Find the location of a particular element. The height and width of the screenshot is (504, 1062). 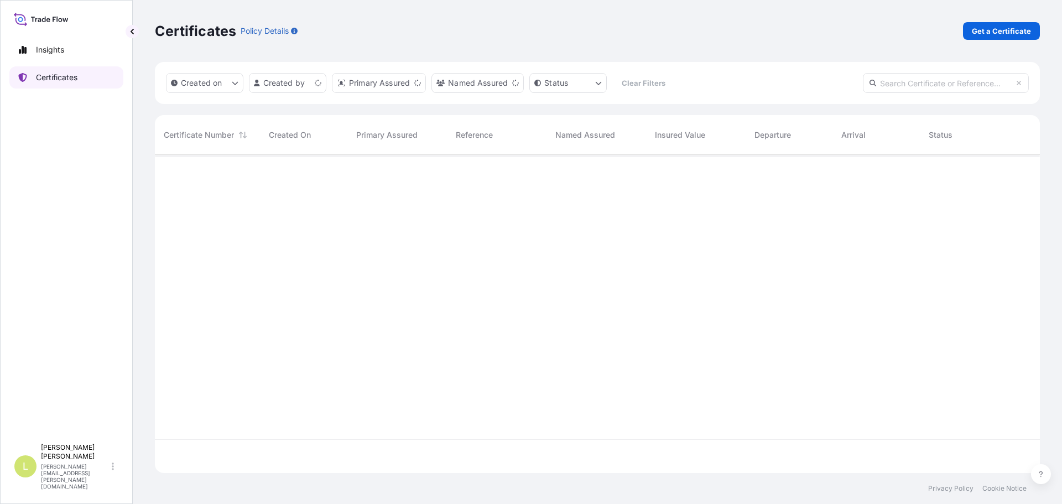

p: Primary Assured is located at coordinates (380, 83).